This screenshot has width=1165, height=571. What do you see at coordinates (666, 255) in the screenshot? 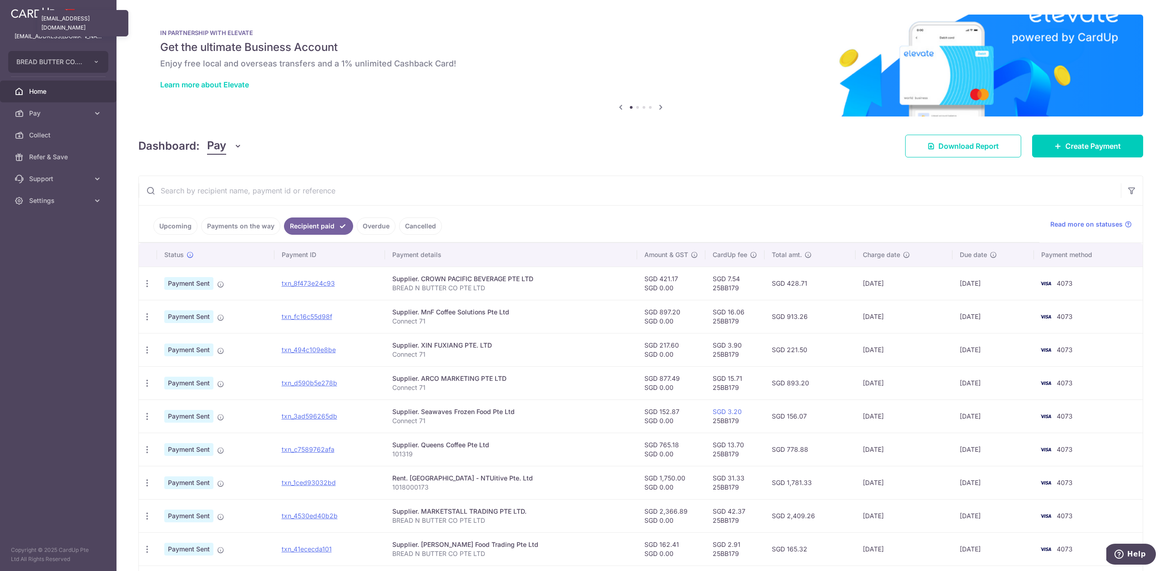
I see `span: Amount & GST` at bounding box center [666, 255].